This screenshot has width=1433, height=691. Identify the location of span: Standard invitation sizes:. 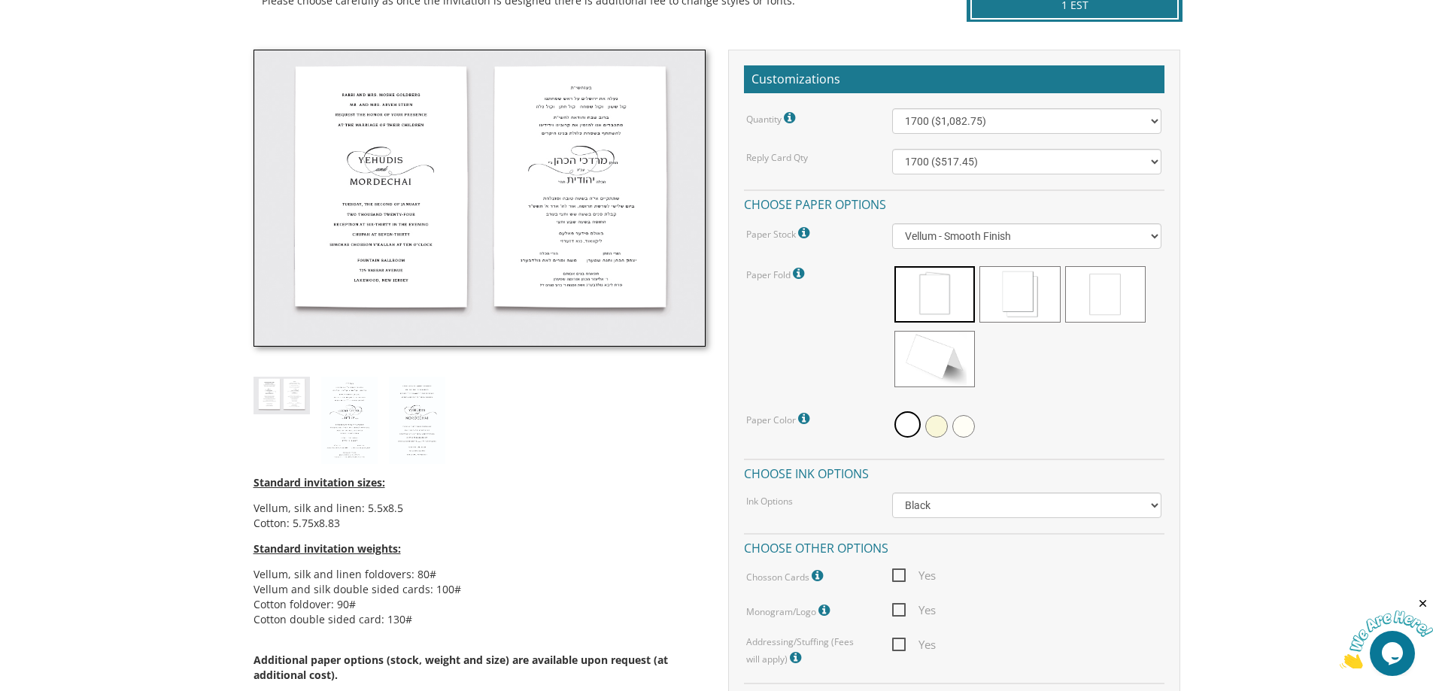
(319, 482).